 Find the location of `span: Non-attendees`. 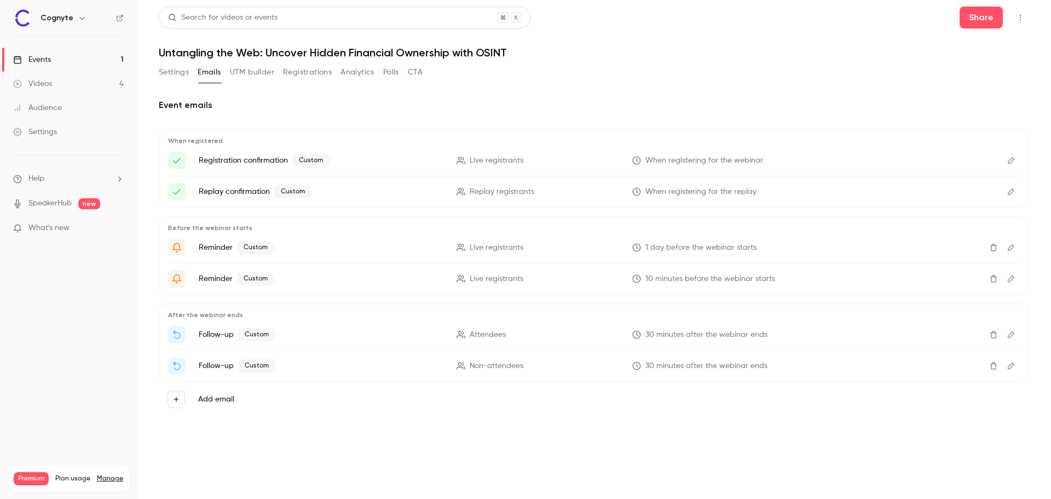

span: Non-attendees is located at coordinates (496, 366).